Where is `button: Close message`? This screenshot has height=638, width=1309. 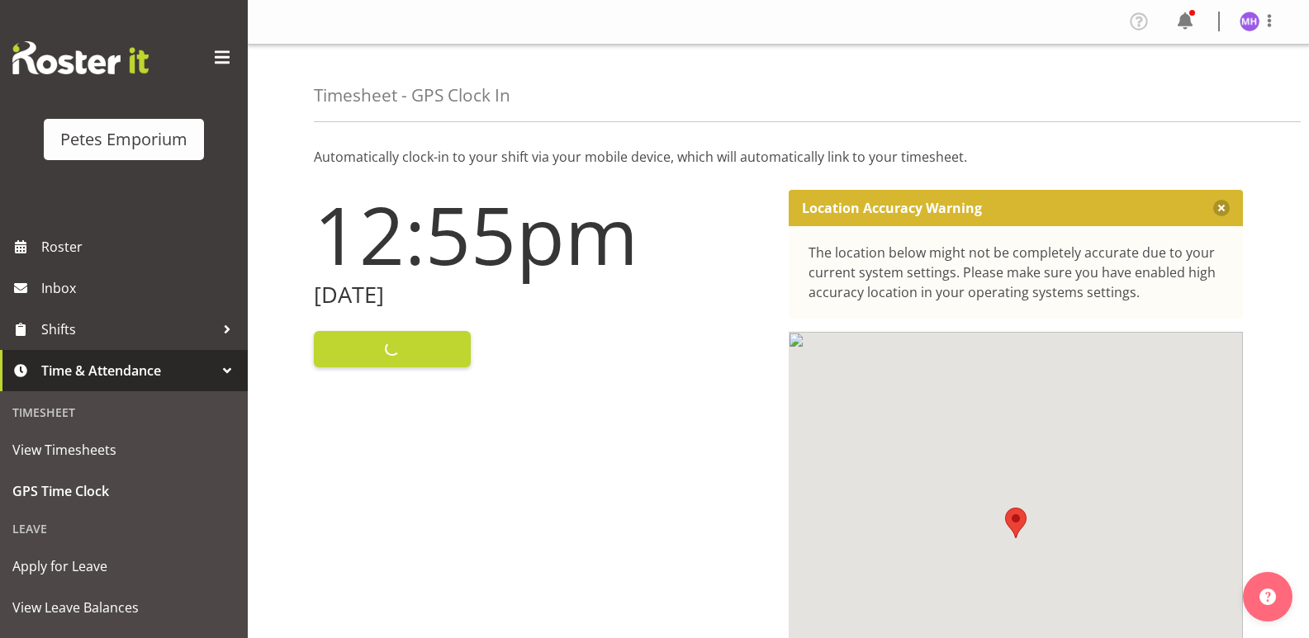 button: Close message is located at coordinates (1222, 208).